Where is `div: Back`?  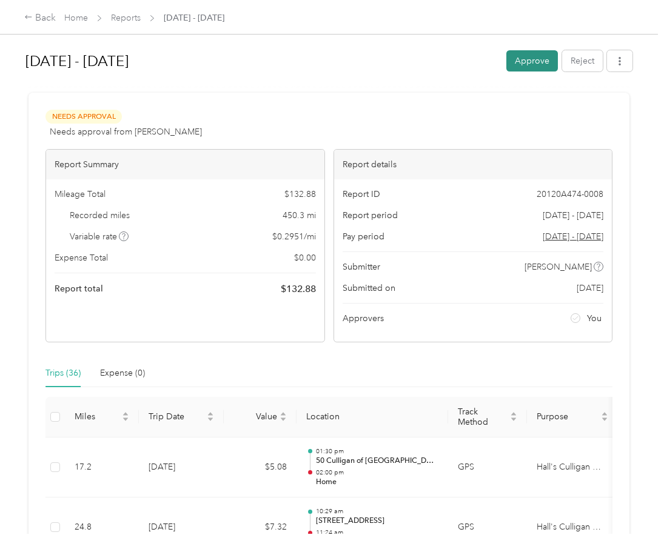
div: Back is located at coordinates (40, 18).